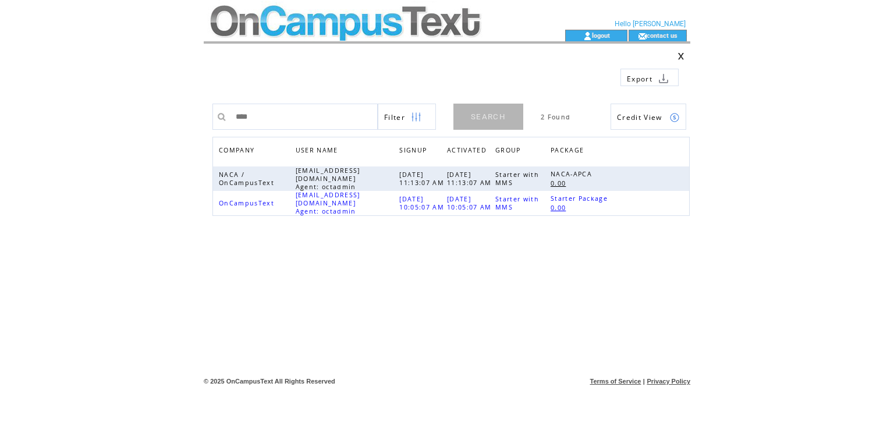 This screenshot has width=894, height=440. What do you see at coordinates (269, 381) in the screenshot?
I see `span: © 2025 OnCampusText All Rights Reserved` at bounding box center [269, 381].